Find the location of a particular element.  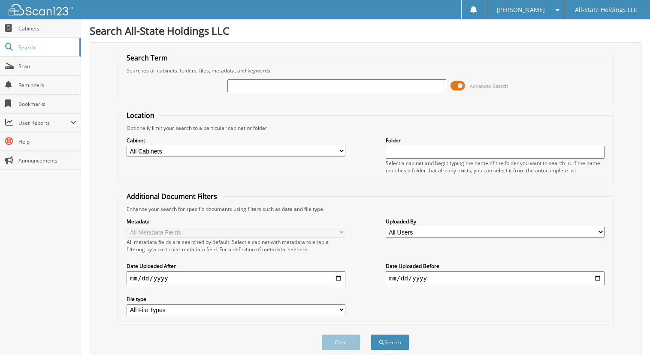

span: All-State Holdings LLC is located at coordinates (606, 10).